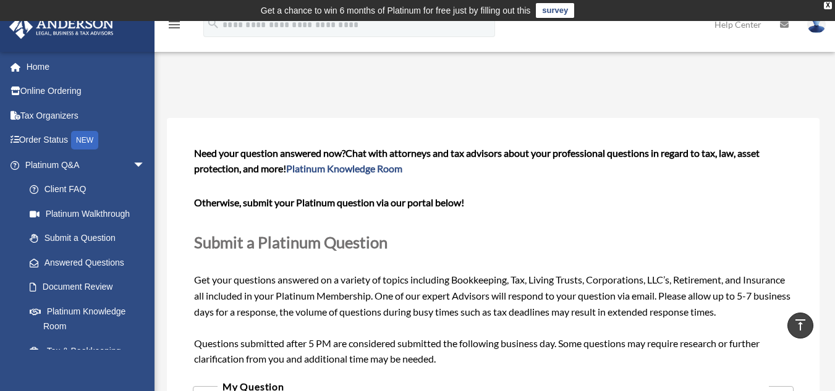 The width and height of the screenshot is (835, 391). What do you see at coordinates (86, 165) in the screenshot?
I see `a: Platinum Q&Aarrow_drop_down` at bounding box center [86, 165].